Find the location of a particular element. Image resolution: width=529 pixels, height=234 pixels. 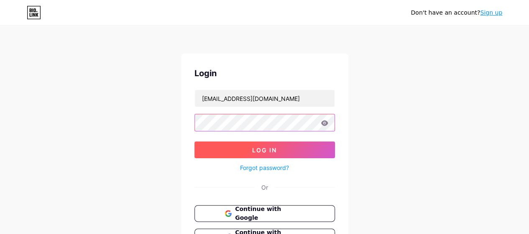

span: Continue with Google is located at coordinates (269, 213).